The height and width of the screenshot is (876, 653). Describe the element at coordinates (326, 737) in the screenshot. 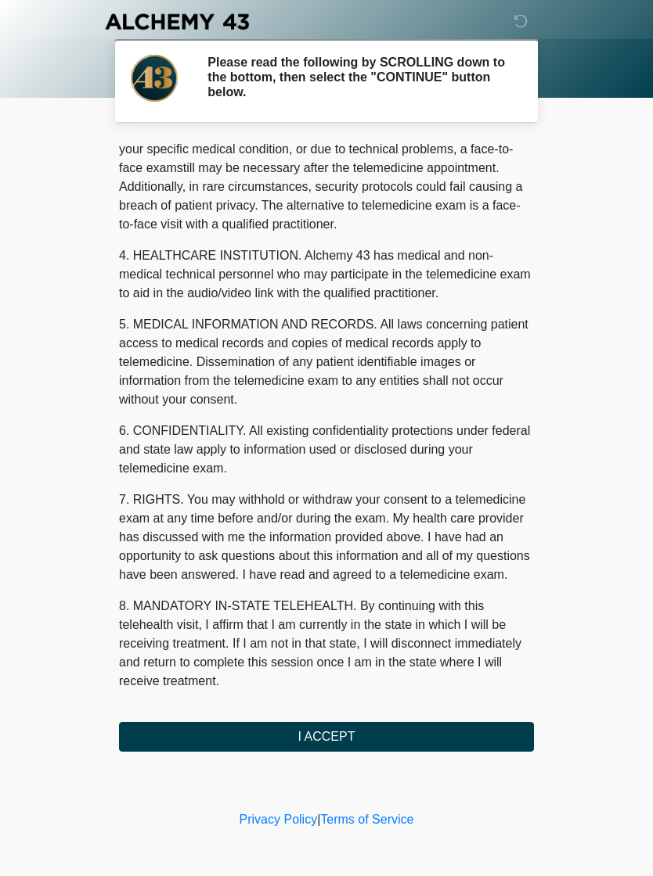

I see `button: I ACCEPT` at that location.